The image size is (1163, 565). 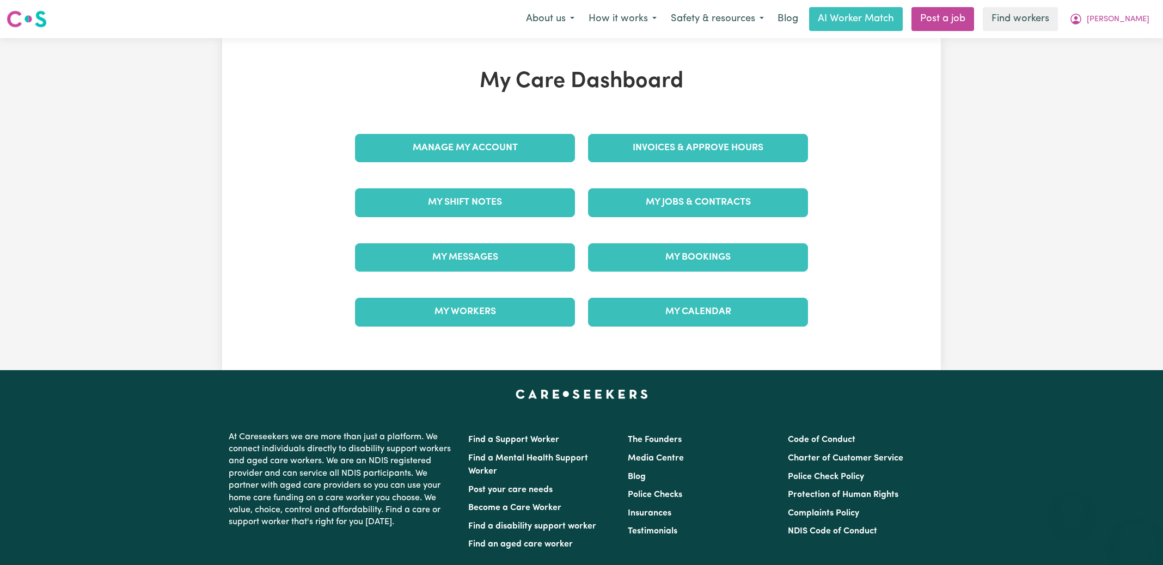 What do you see at coordinates (550, 19) in the screenshot?
I see `button: About us` at bounding box center [550, 19].